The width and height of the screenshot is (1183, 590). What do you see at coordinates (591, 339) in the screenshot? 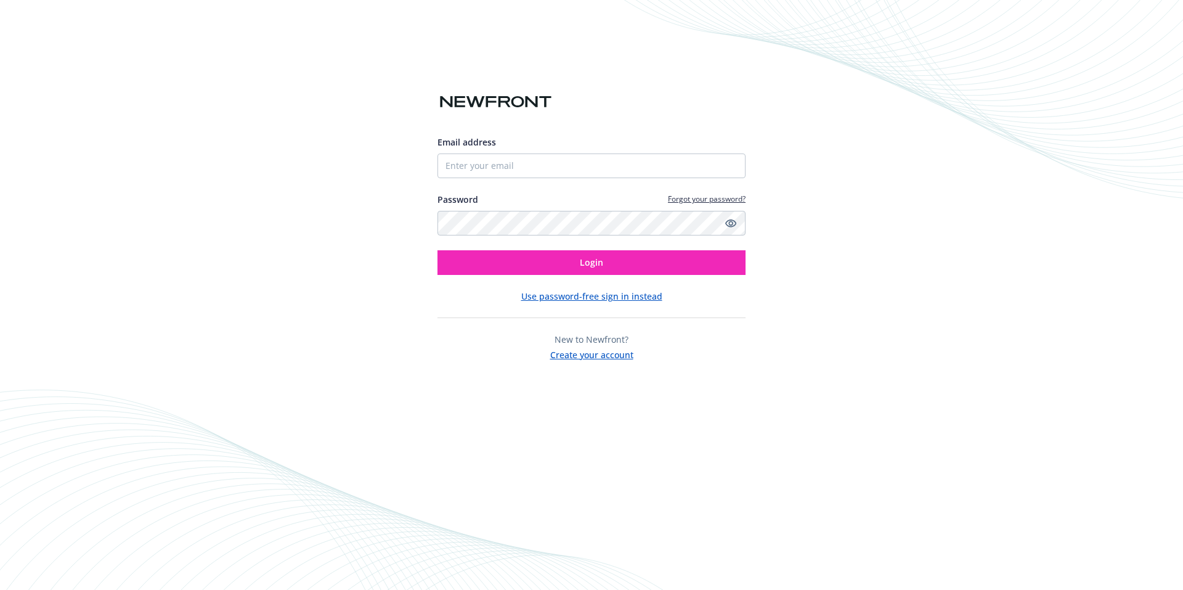
I see `span: New to Newfront?` at bounding box center [591, 339].